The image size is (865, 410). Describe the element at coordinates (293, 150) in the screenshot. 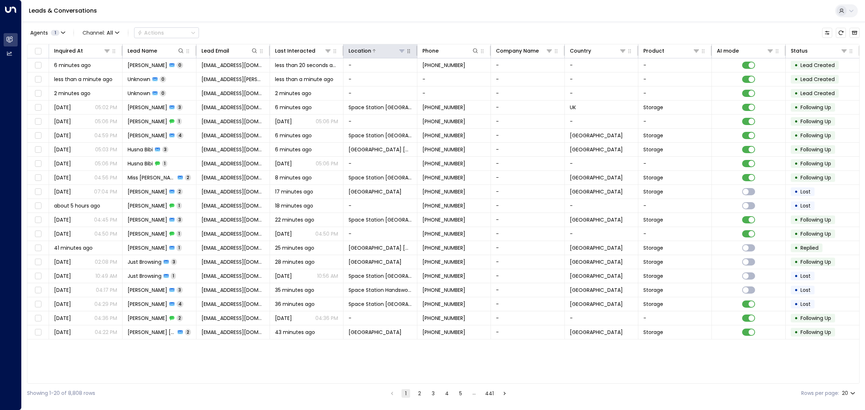

I see `span: 6 minutes ago` at that location.